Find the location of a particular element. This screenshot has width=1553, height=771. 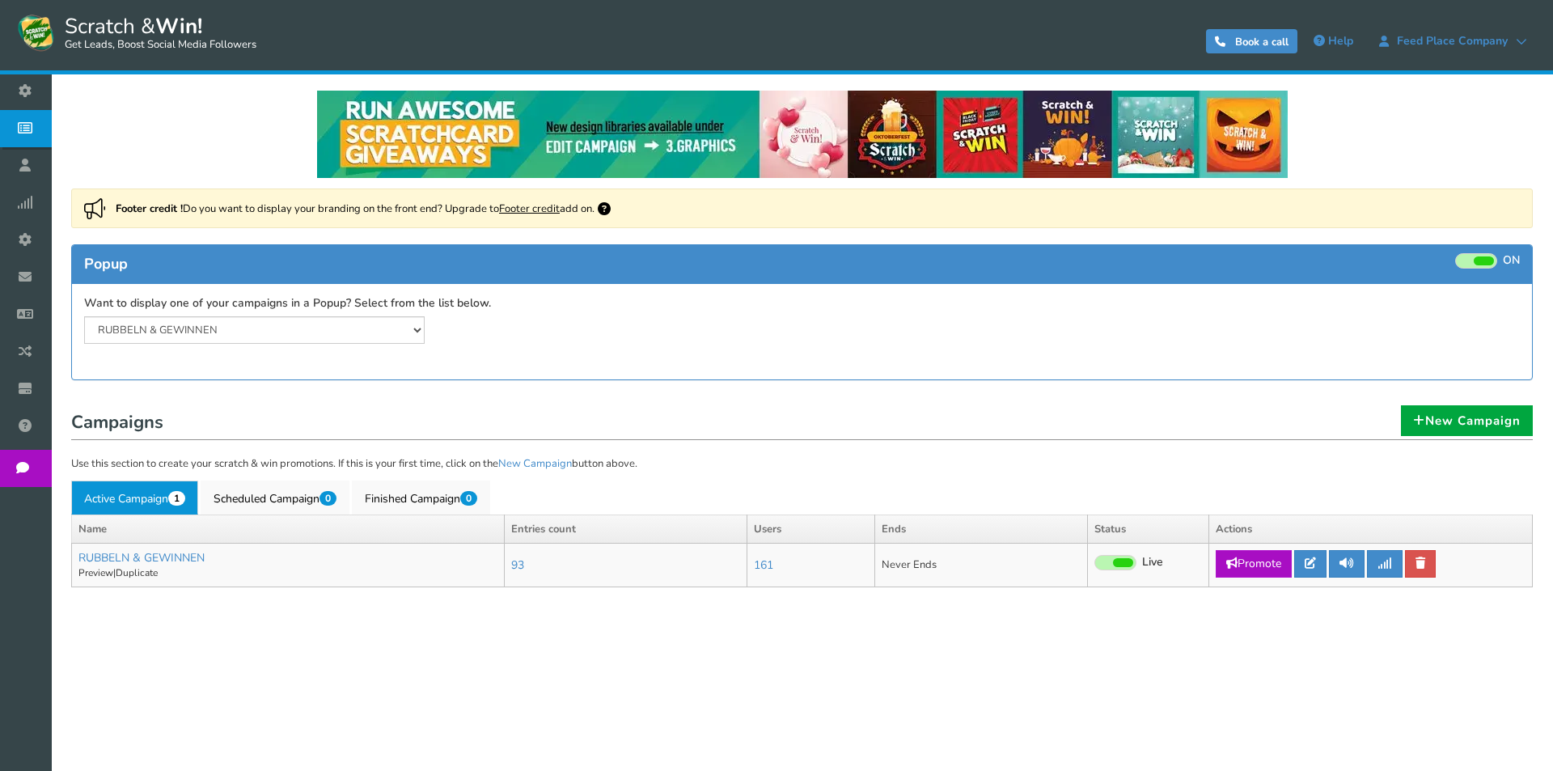

th: Entries count is located at coordinates (626, 529).